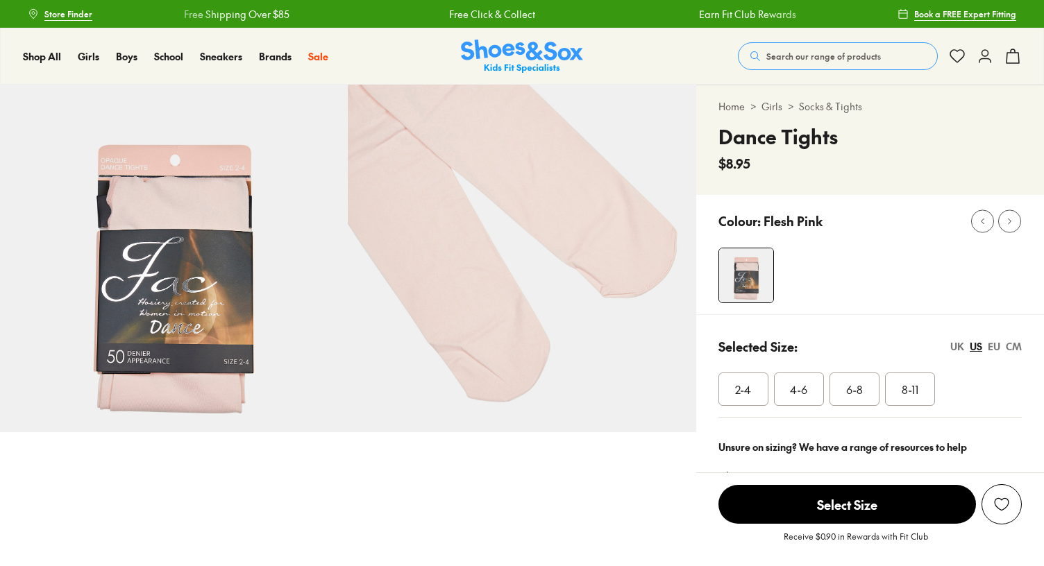 The image size is (1044, 566). I want to click on img: 5-164202_1, so click(521, 258).